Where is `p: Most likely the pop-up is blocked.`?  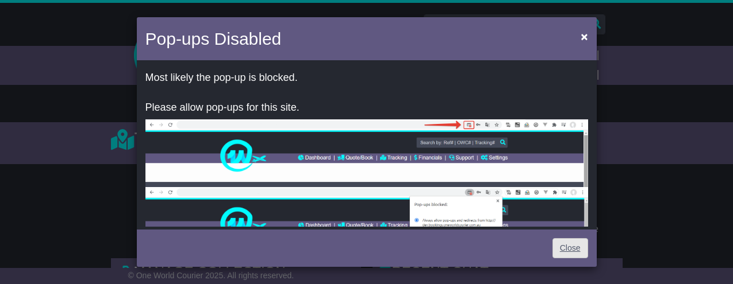 p: Most likely the pop-up is blocked. is located at coordinates (367, 78).